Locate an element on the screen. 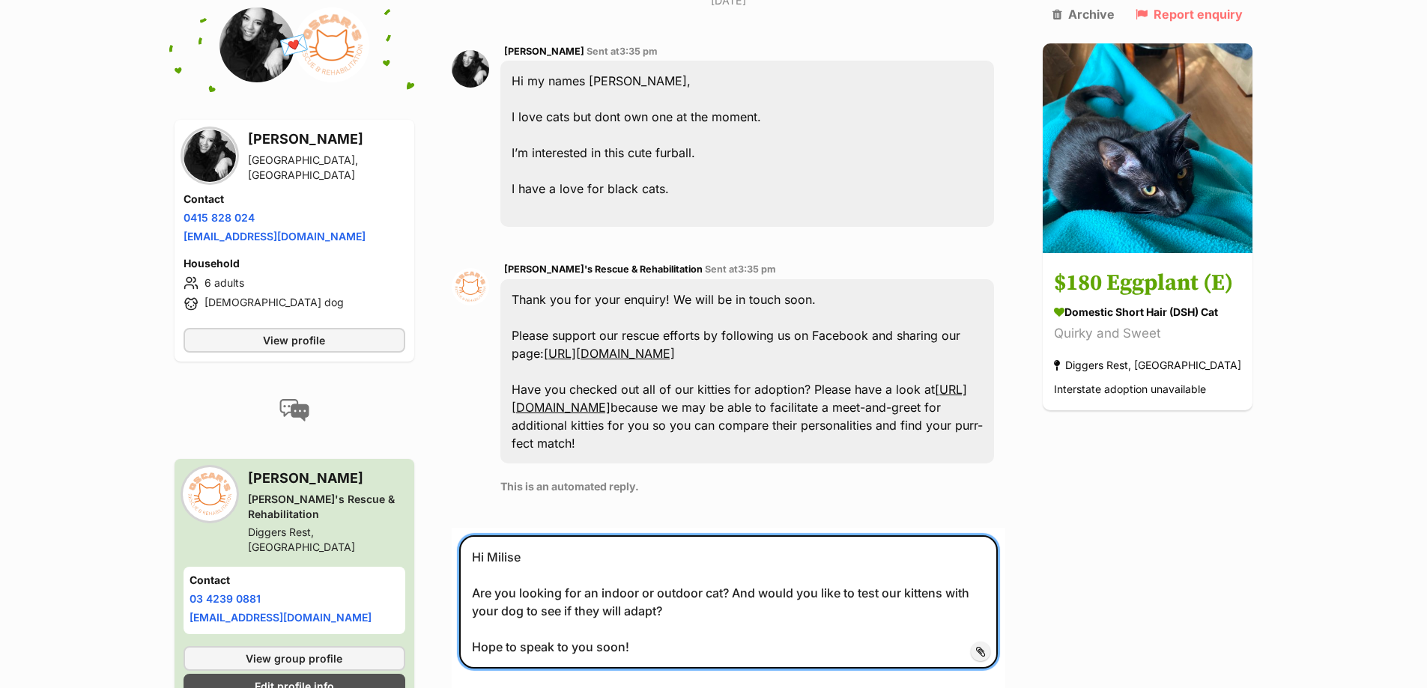 The height and width of the screenshot is (688, 1427). a: Report enquiry is located at coordinates (1189, 14).